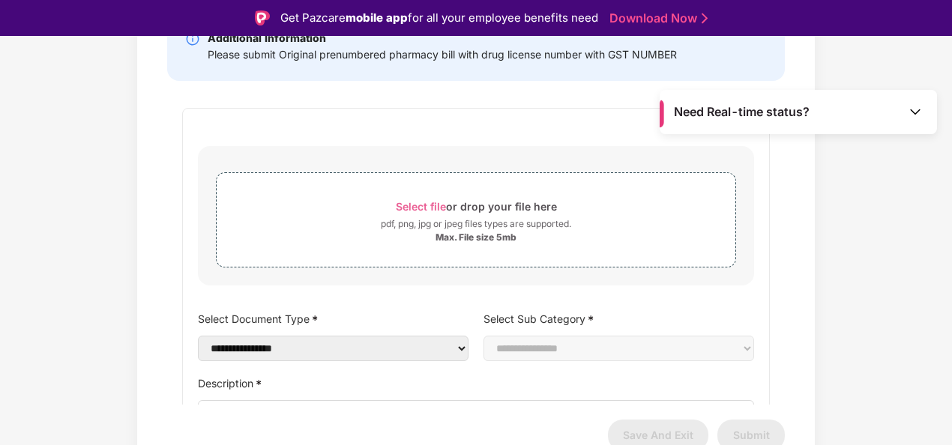 This screenshot has height=445, width=952. What do you see at coordinates (333, 319) in the screenshot?
I see `label: Select Document Type` at bounding box center [333, 319].